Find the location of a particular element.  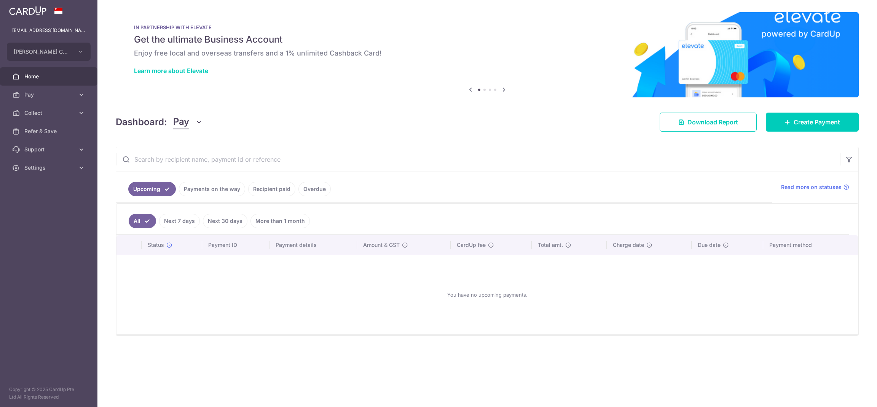

span: Amount & GST is located at coordinates (381, 245).